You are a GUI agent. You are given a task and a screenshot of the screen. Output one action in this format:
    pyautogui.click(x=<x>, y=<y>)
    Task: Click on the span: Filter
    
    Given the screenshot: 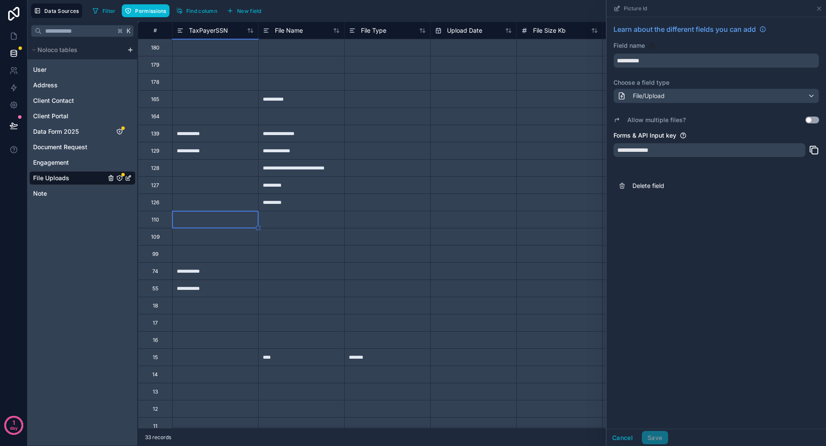 What is the action you would take?
    pyautogui.click(x=109, y=11)
    